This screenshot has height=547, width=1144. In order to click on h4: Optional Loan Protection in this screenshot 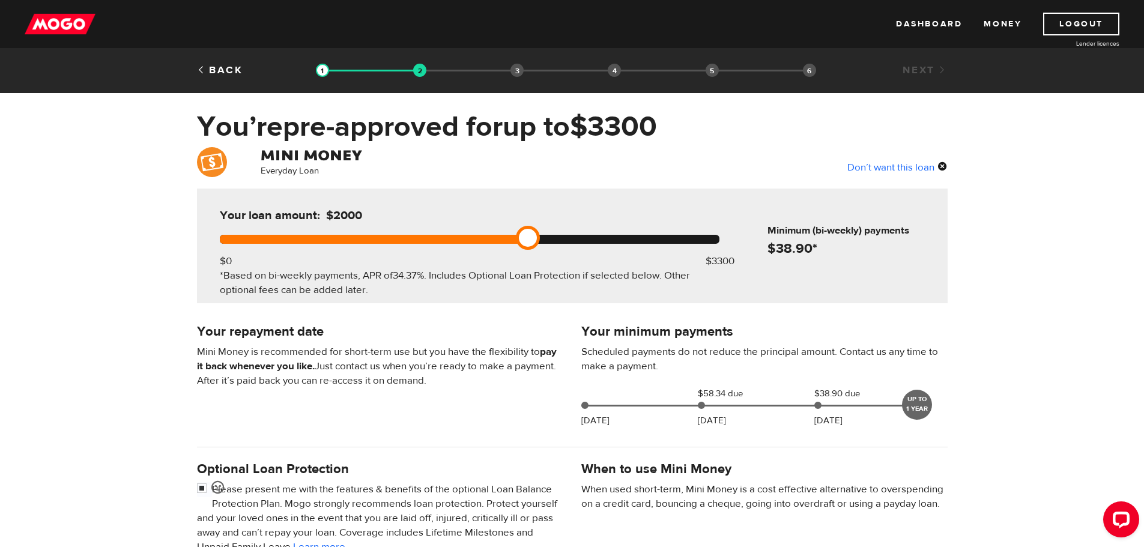, I will do `click(380, 469)`.